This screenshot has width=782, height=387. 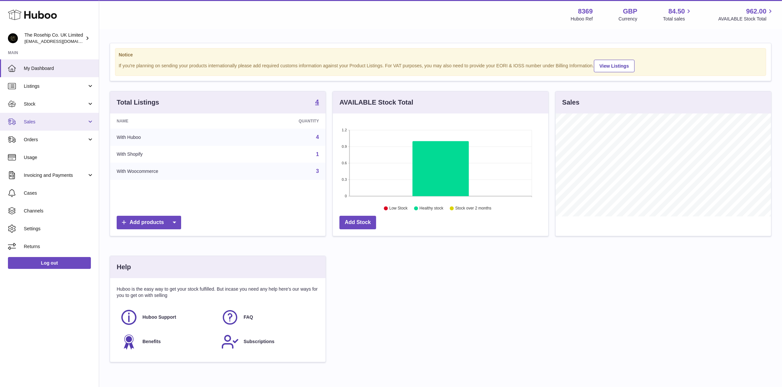 I want to click on span: Total sales, so click(x=677, y=19).